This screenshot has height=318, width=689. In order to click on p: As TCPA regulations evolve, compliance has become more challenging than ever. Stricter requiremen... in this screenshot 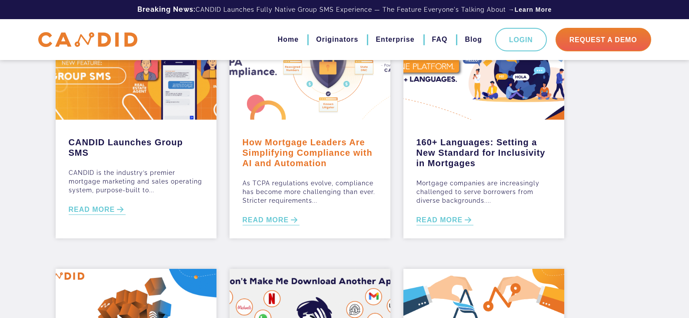, I will do `click(310, 192)`.